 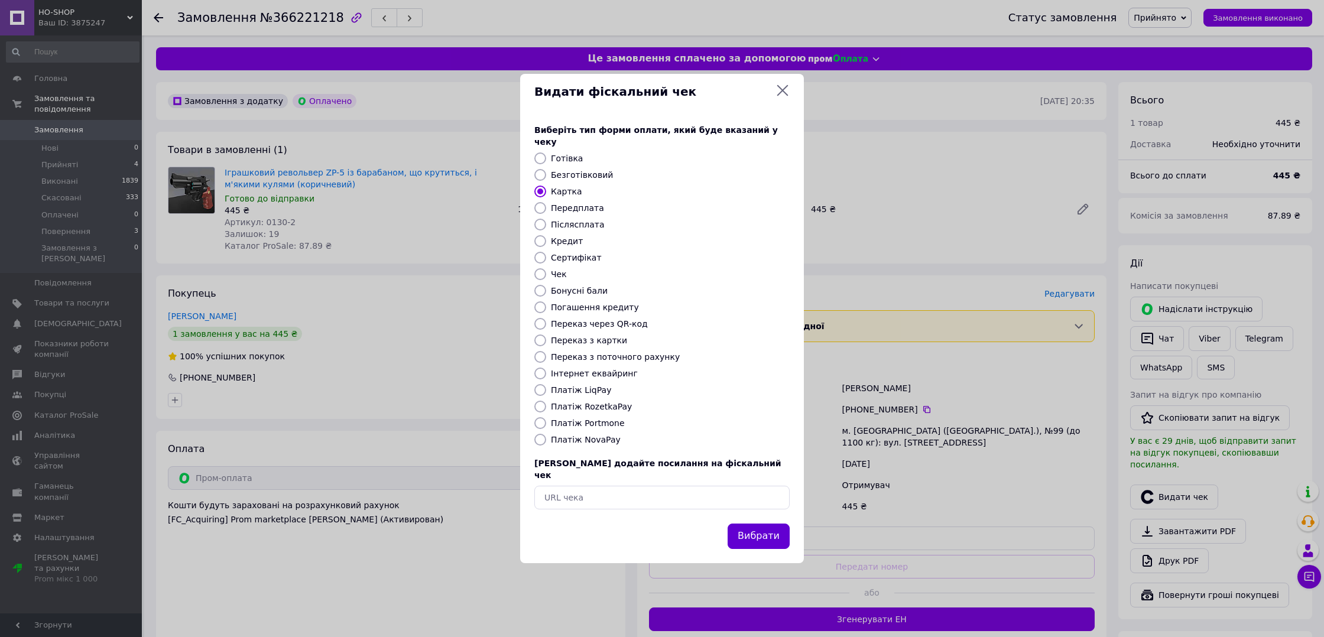 What do you see at coordinates (587, 423) in the screenshot?
I see `label: Платіж Portmone` at bounding box center [587, 423].